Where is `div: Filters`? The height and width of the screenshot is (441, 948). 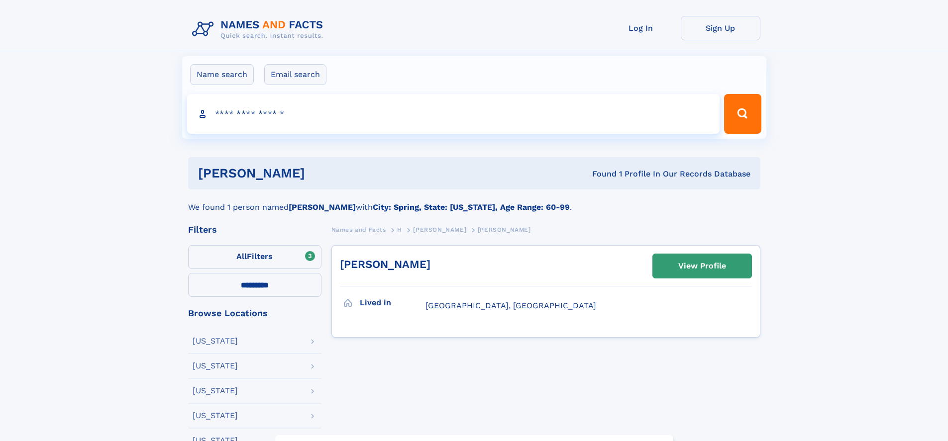
div: Filters is located at coordinates (255, 230).